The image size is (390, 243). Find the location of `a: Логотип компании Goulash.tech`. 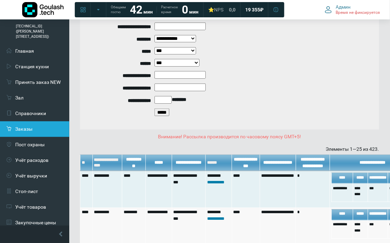

a: Логотип компании Goulash.tech is located at coordinates (43, 10).